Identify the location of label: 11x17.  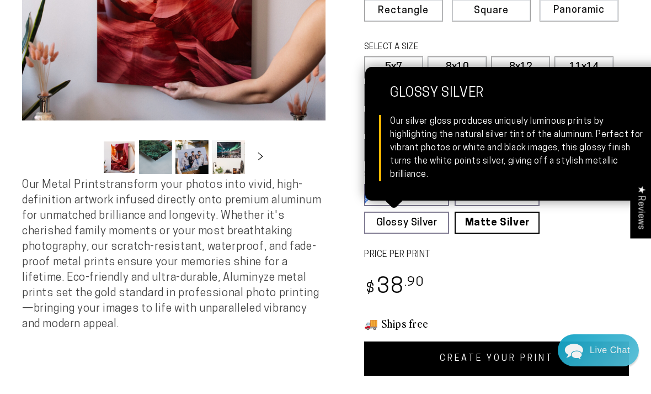
(394, 95).